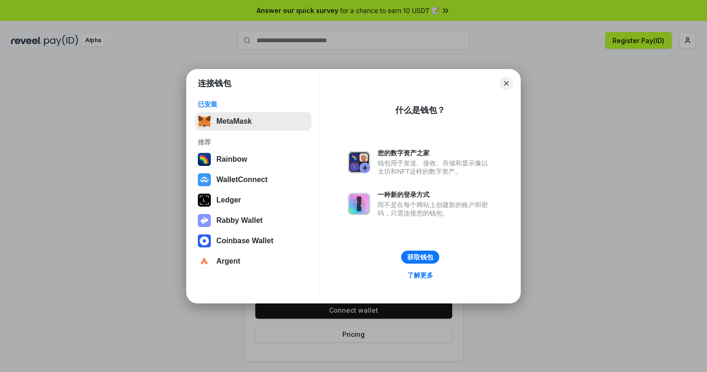  Describe the element at coordinates (228, 200) in the screenshot. I see `div: Ledger` at that location.